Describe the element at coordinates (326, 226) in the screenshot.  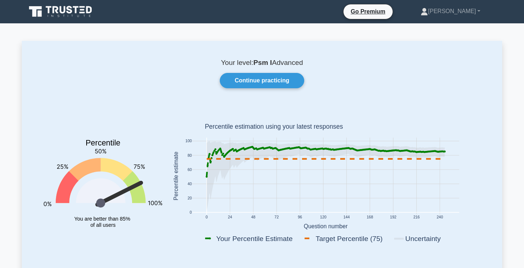
I see `text: Question number` at that location.